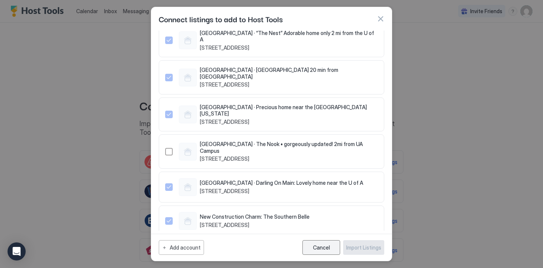  Describe the element at coordinates (271, 187) in the screenshot. I see `div: 838487313153687827` at that location.